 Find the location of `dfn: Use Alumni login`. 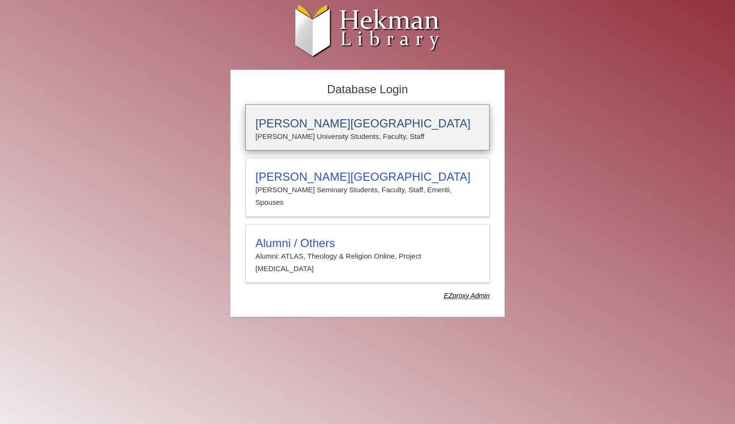

dfn: Use Alumni login is located at coordinates (467, 296).